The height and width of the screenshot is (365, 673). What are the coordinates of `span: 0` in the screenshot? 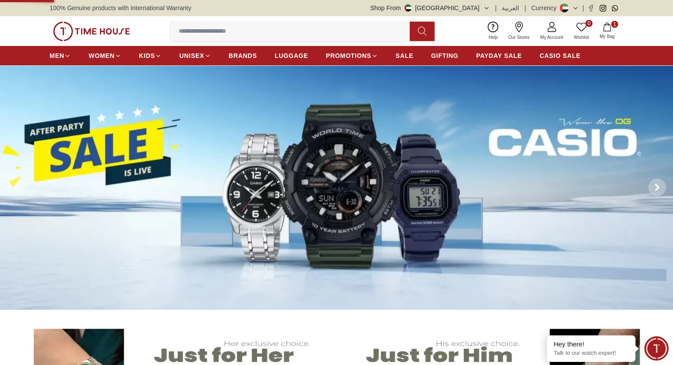 It's located at (589, 23).